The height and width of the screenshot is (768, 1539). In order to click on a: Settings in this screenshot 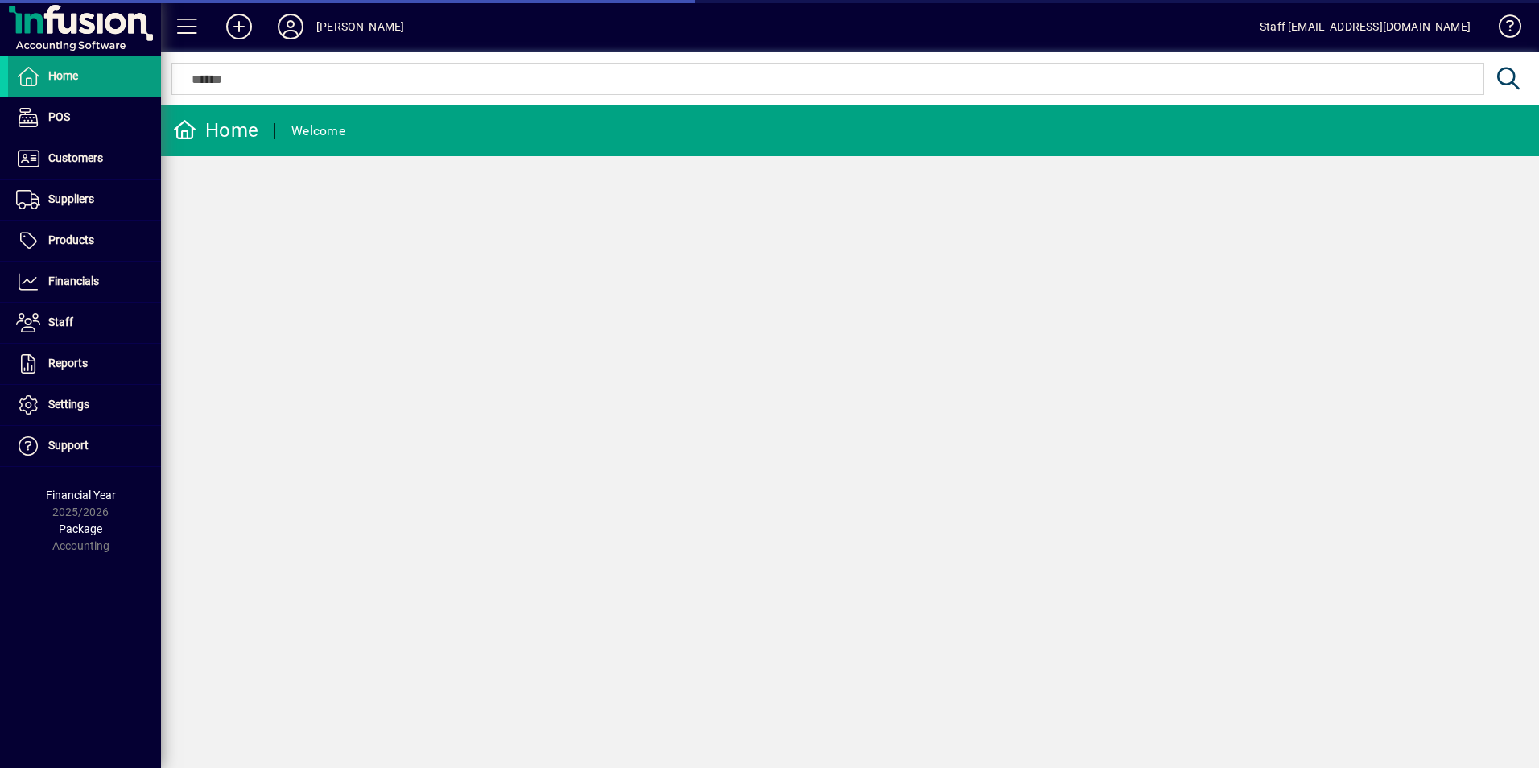, I will do `click(85, 405)`.